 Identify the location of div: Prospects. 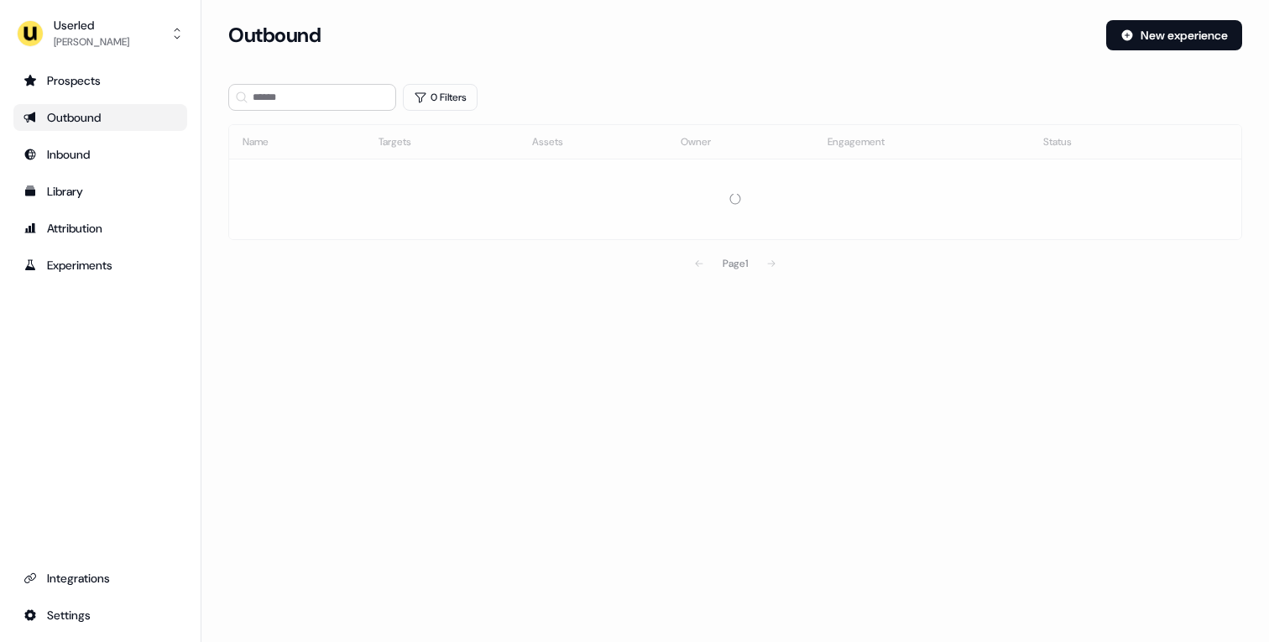
(100, 81).